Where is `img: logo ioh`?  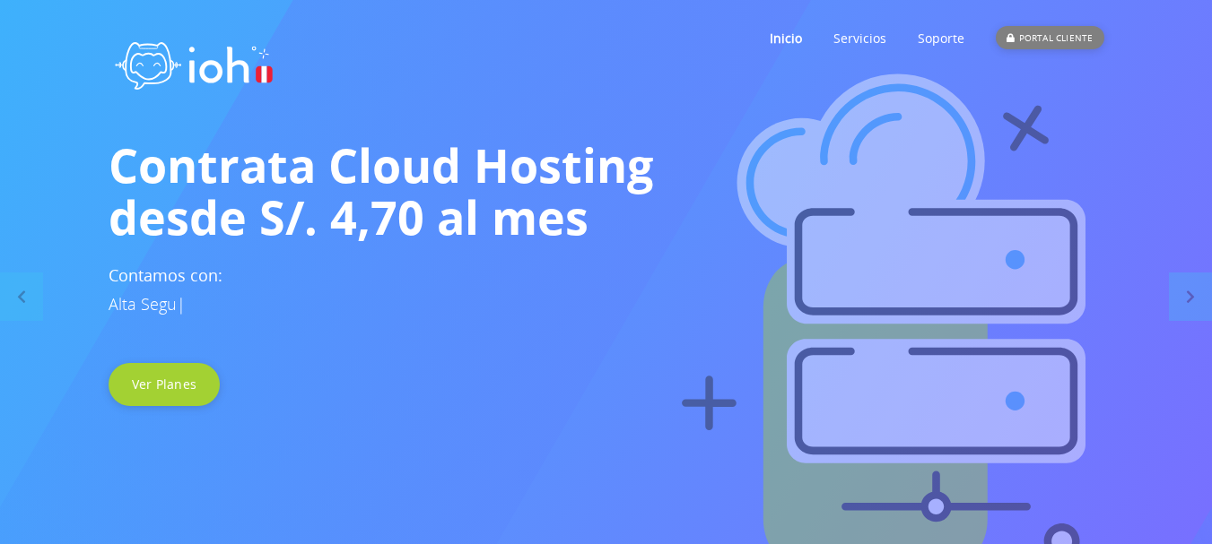 img: logo ioh is located at coordinates (194, 62).